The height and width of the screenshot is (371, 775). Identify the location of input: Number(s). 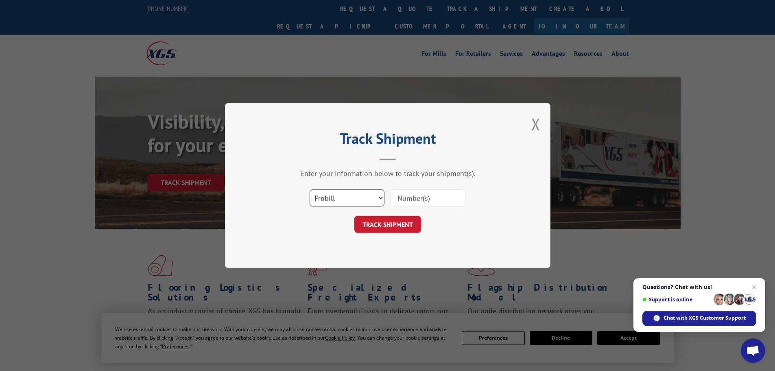
(428, 198).